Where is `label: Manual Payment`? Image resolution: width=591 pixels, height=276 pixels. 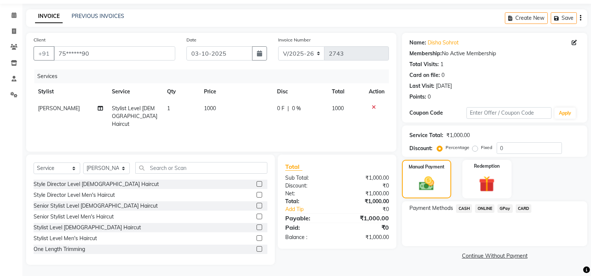 label: Manual Payment is located at coordinates (426, 167).